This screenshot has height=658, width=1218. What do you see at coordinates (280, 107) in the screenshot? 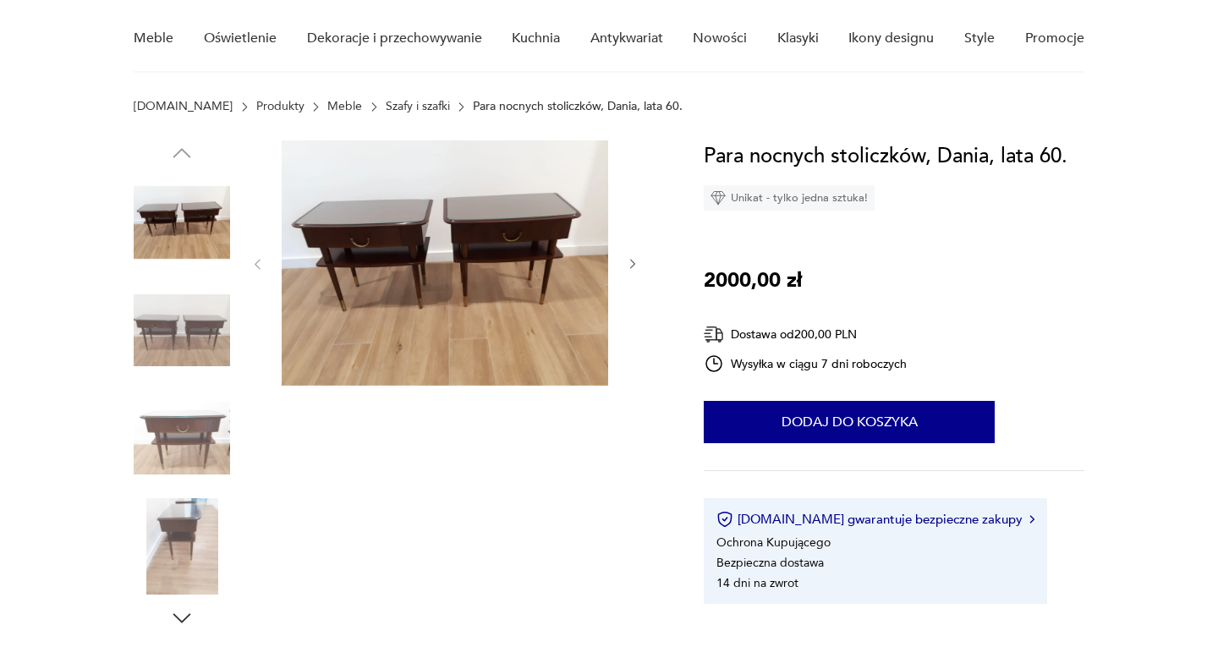
I see `a: Produkty` at bounding box center [280, 107].